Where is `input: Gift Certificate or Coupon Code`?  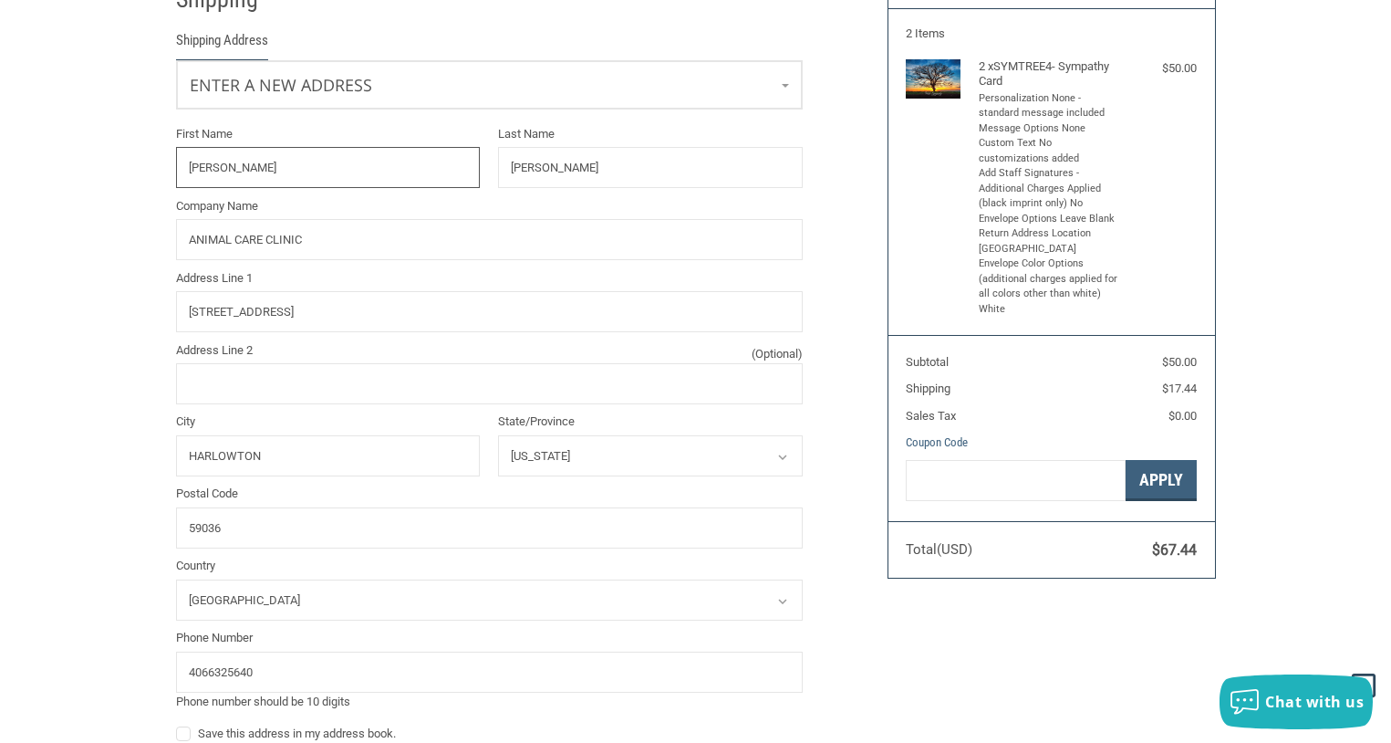
input: Gift Certificate or Coupon Code is located at coordinates (1015, 480).